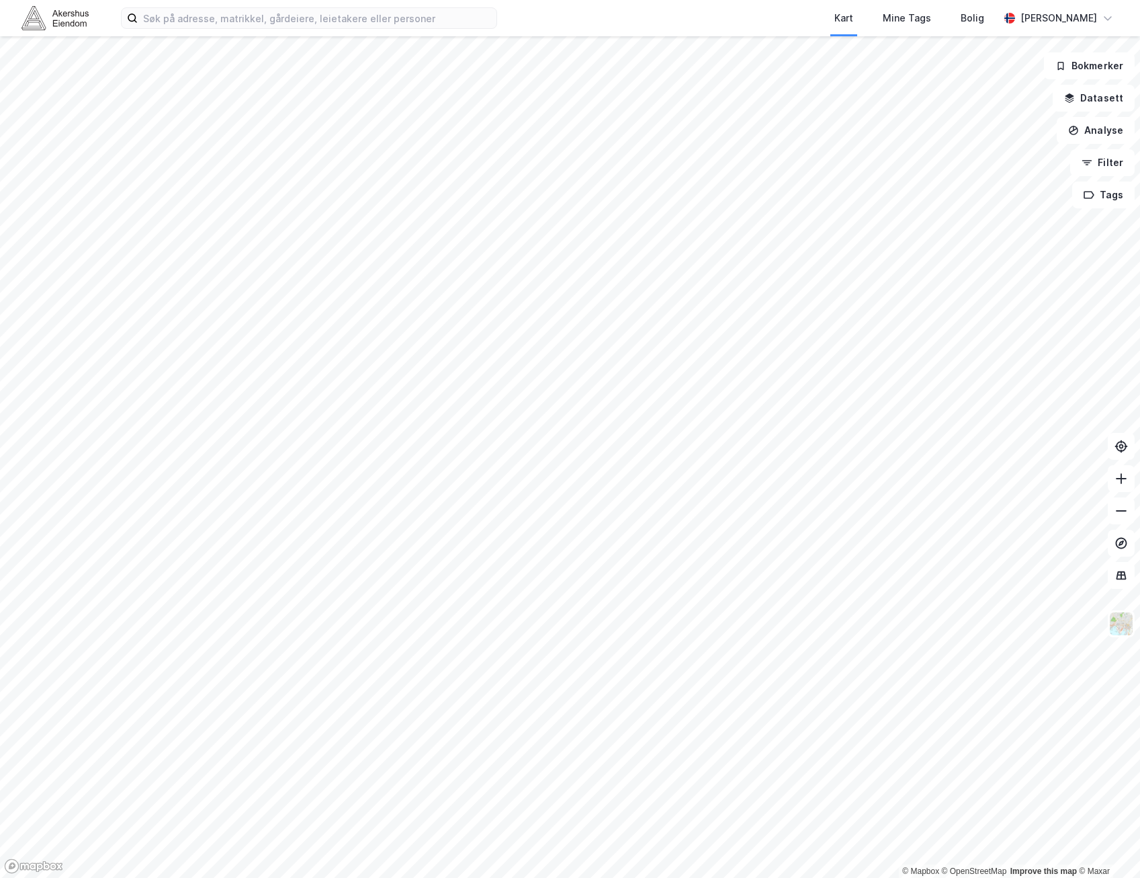 The height and width of the screenshot is (878, 1140). Describe the element at coordinates (1094, 98) in the screenshot. I see `button: Datasett` at that location.